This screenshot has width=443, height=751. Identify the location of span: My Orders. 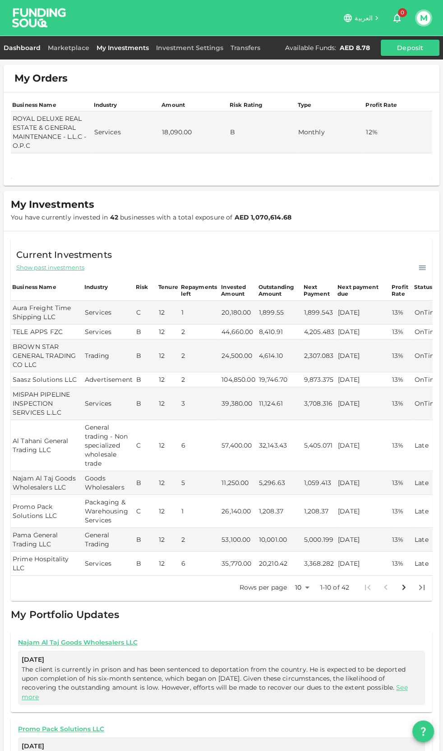
(41, 78).